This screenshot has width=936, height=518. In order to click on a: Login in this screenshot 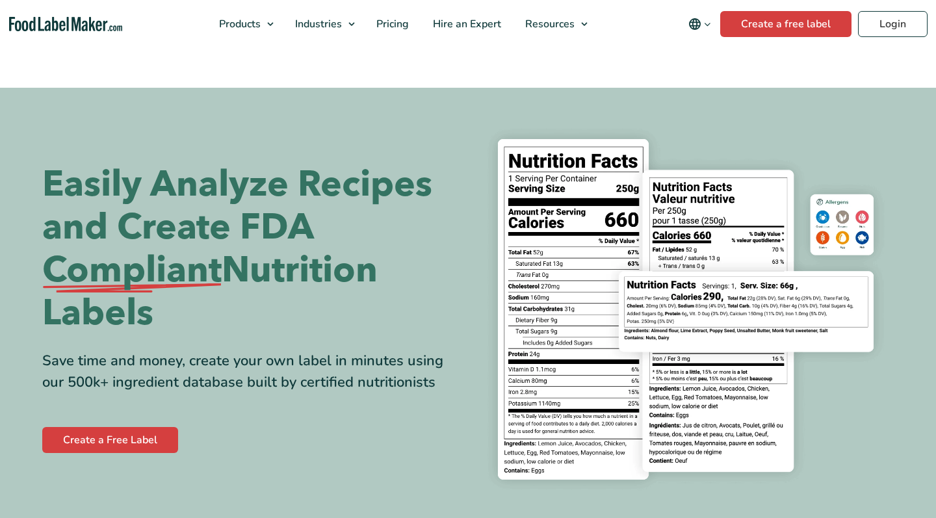, I will do `click(892, 24)`.